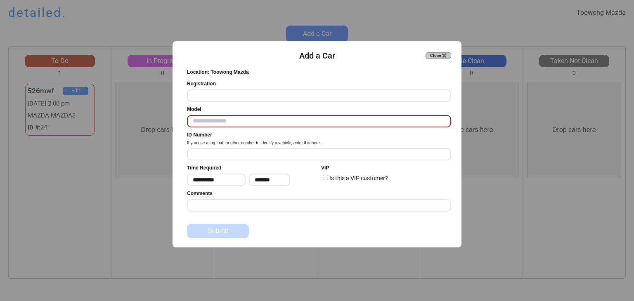 The image size is (634, 301). I want to click on div: VIP, so click(325, 168).